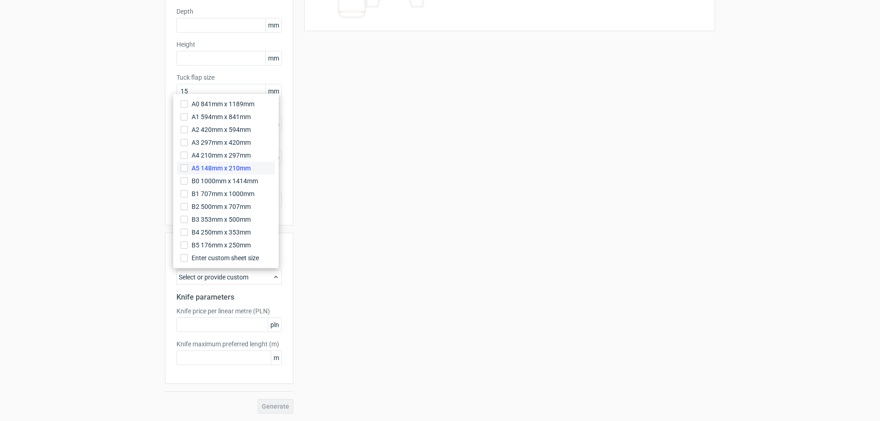 Image resolution: width=880 pixels, height=421 pixels. What do you see at coordinates (229, 44) in the screenshot?
I see `label: Height` at bounding box center [229, 44].